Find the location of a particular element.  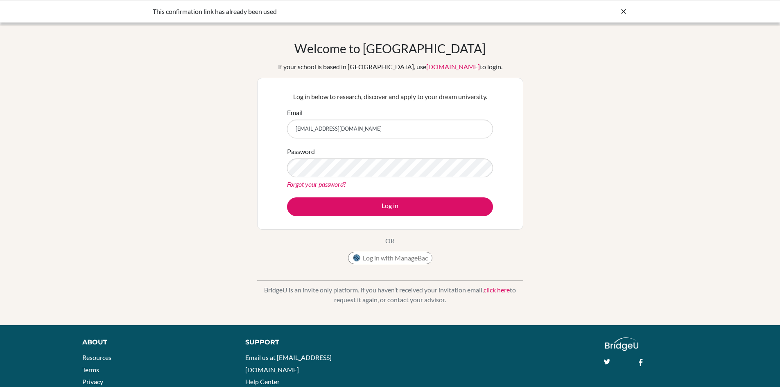

p: OR is located at coordinates (390, 241).